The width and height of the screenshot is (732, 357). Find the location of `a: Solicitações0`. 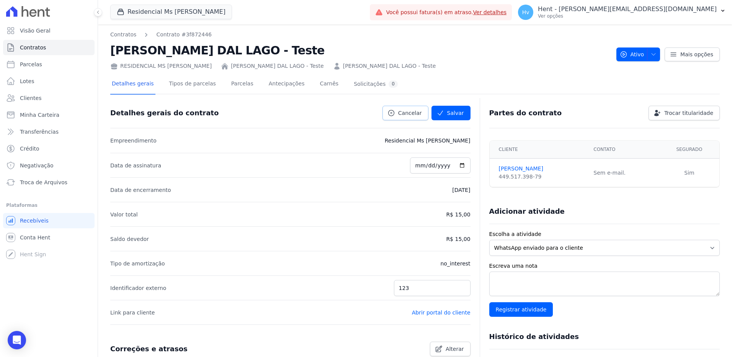

a: Solicitações0 is located at coordinates (376, 84).